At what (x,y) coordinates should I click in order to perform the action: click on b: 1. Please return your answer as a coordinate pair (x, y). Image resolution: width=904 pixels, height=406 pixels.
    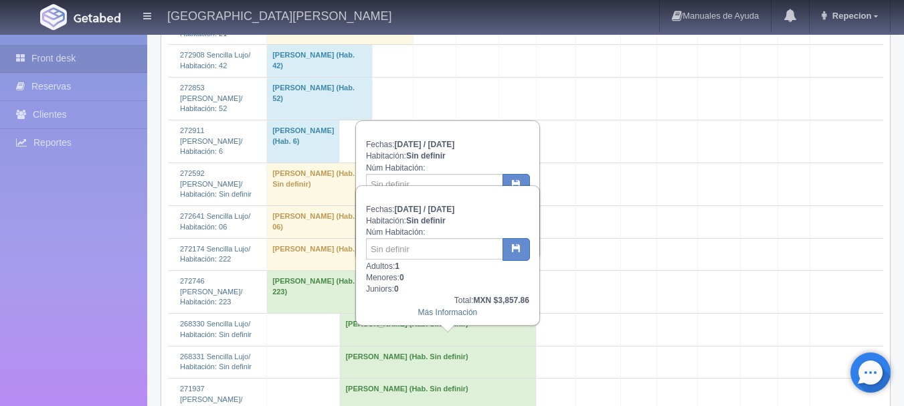
    Looking at the image, I should click on (397, 266).